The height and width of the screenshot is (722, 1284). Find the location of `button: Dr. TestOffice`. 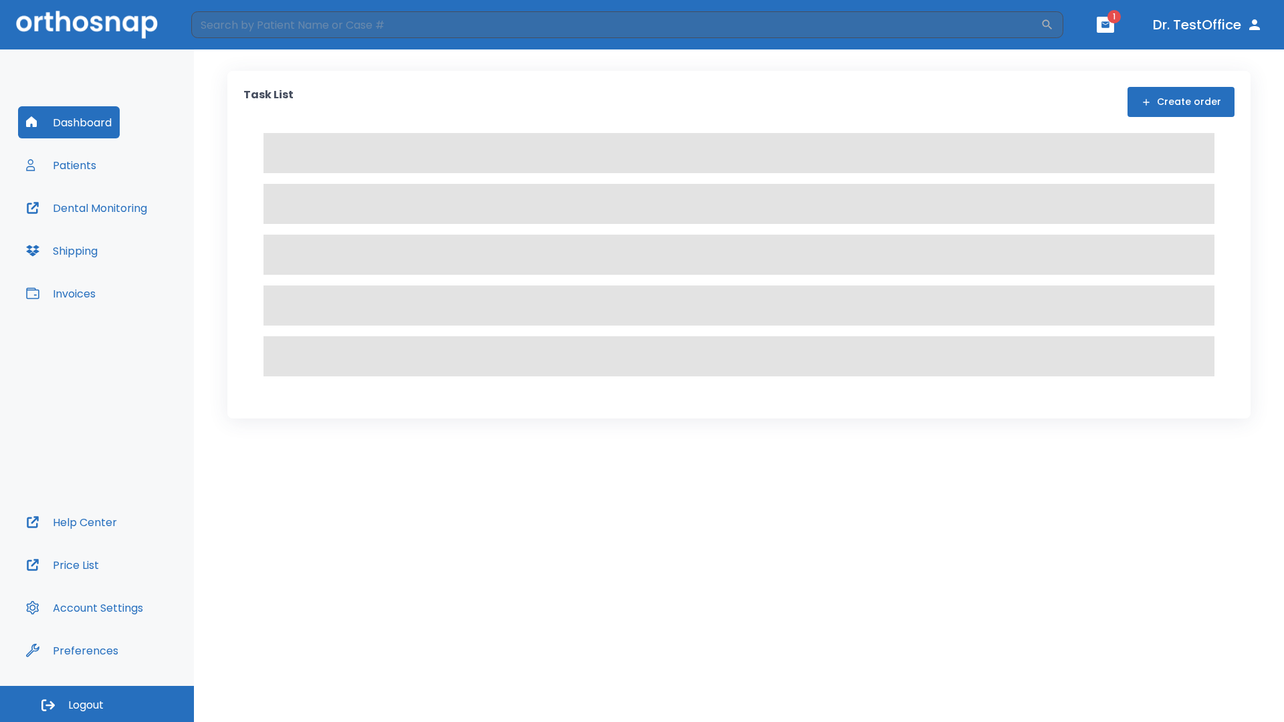

button: Dr. TestOffice is located at coordinates (1208, 25).